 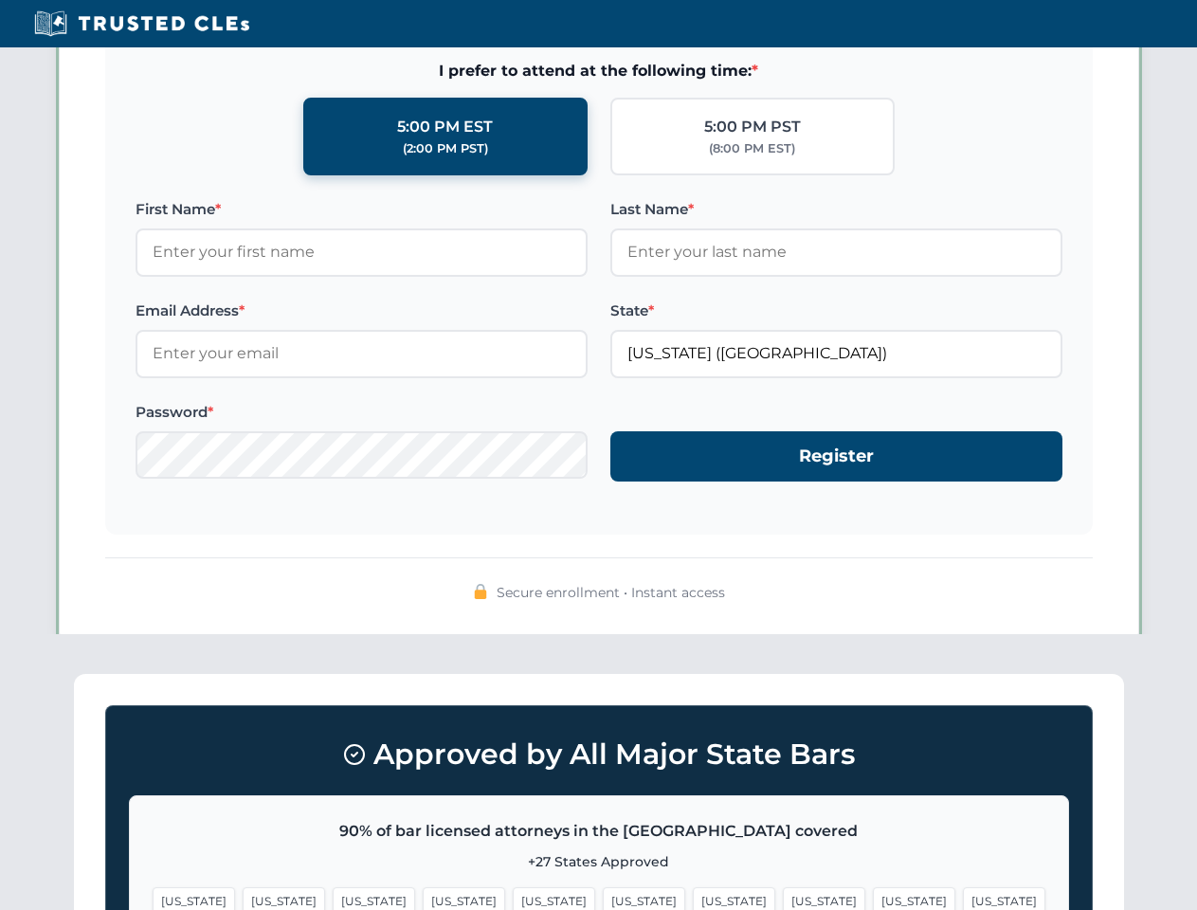 I want to click on div: 5:00 PM PST, so click(x=753, y=127).